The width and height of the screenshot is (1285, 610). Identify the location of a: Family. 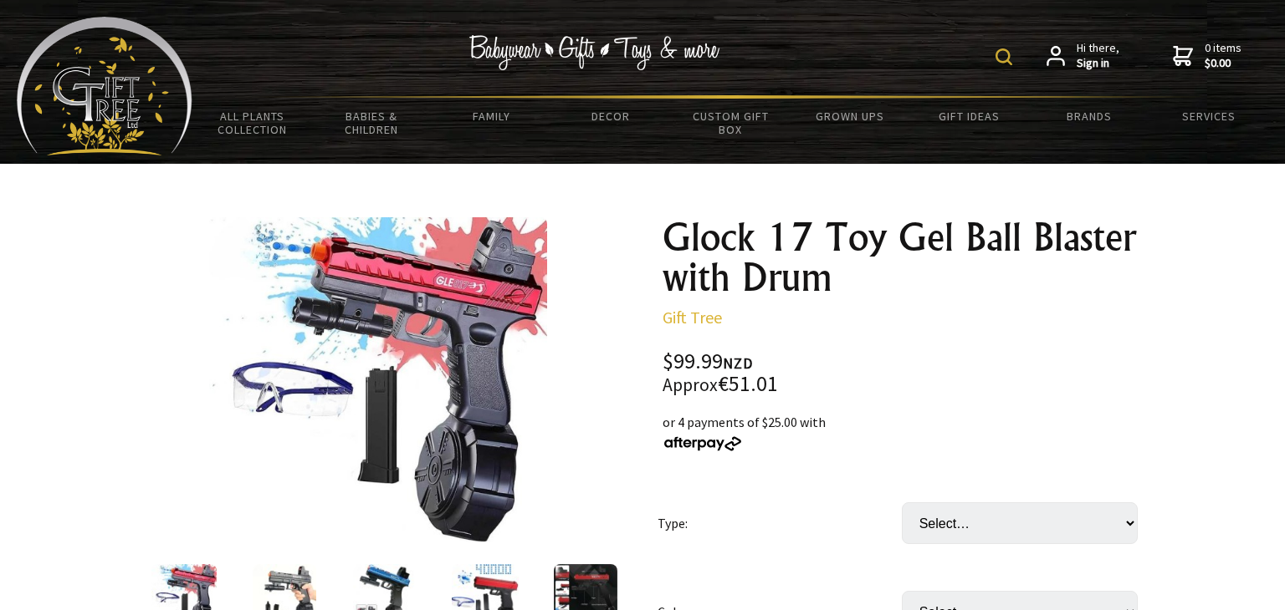
(491, 116).